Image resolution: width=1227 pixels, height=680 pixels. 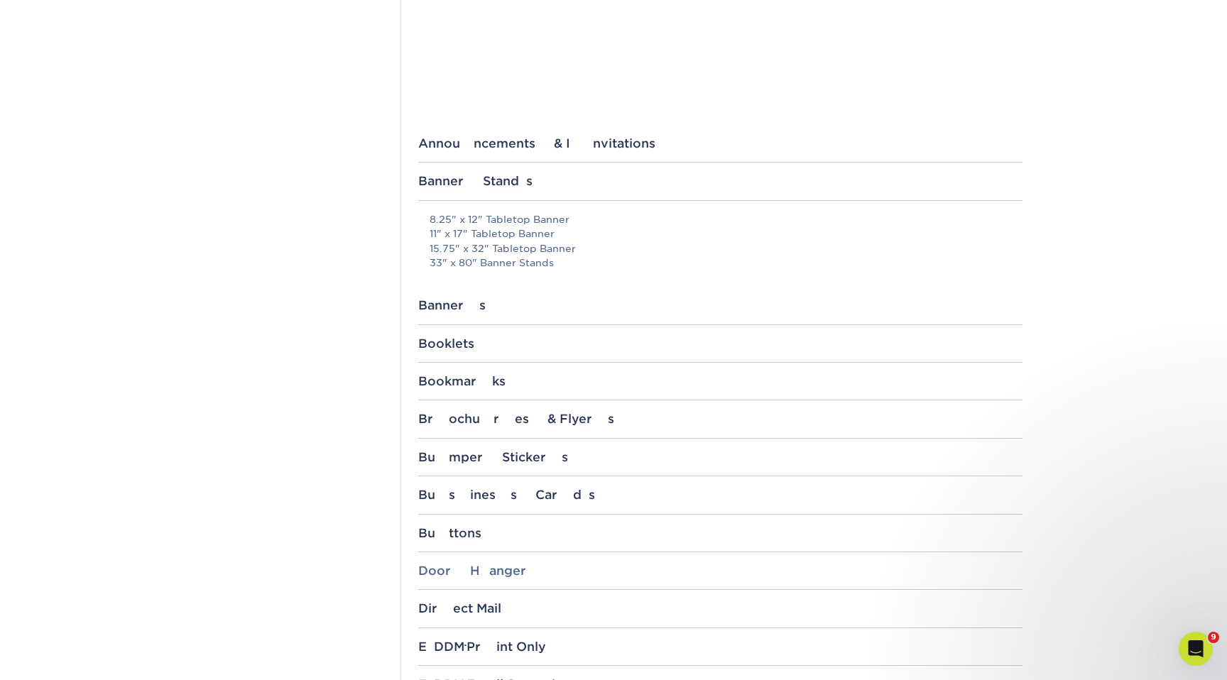 I want to click on span: 9, so click(x=1213, y=638).